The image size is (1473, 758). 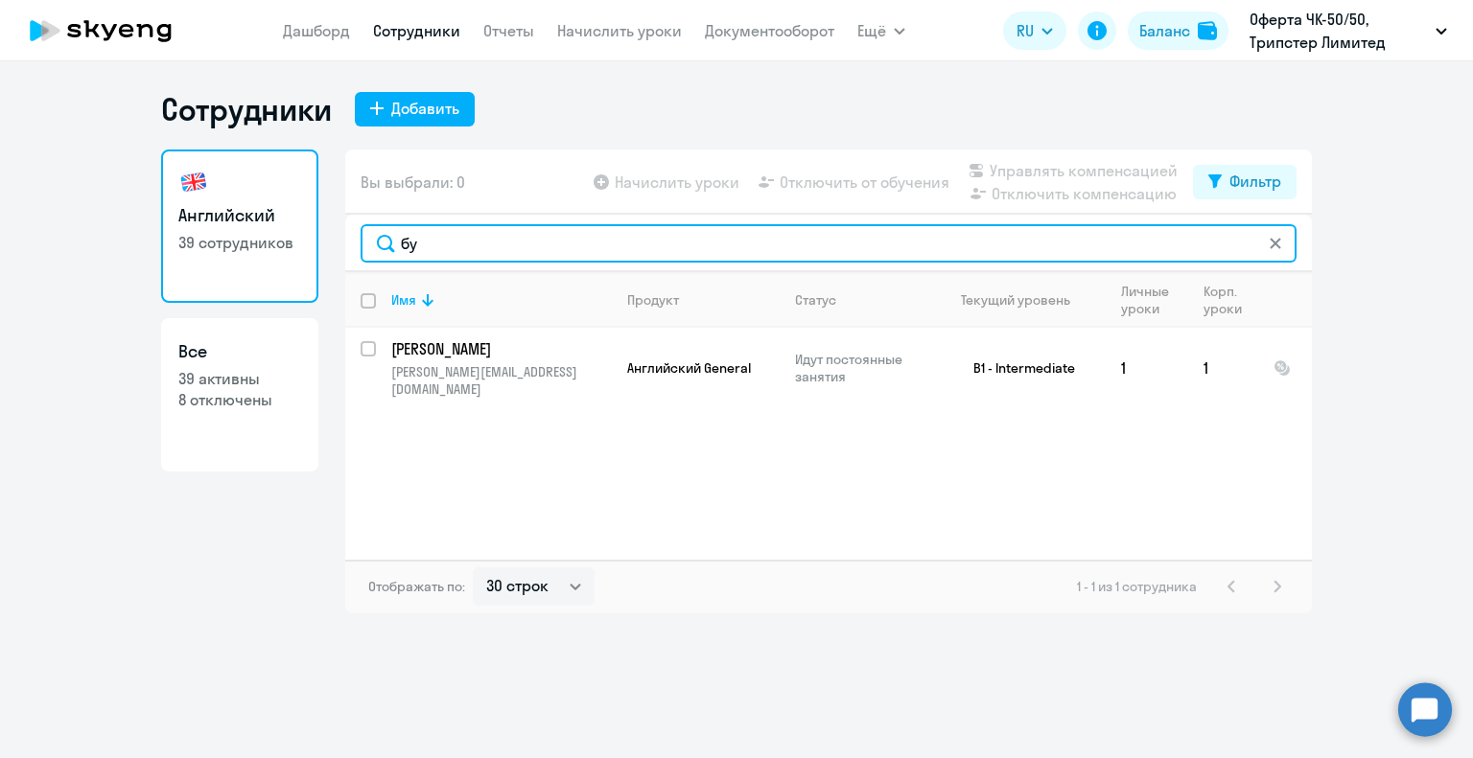 I want to click on p: 8 отключены, so click(x=240, y=400).